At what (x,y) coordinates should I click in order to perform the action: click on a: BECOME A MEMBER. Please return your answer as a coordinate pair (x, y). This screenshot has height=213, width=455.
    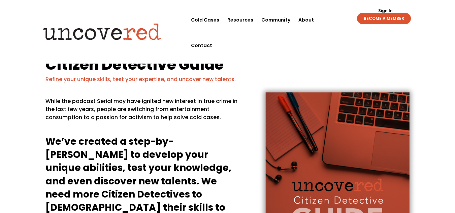
    Looking at the image, I should click on (384, 19).